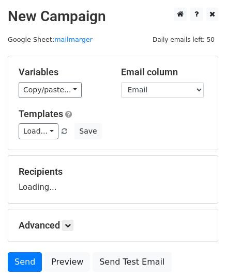  Describe the element at coordinates (50, 90) in the screenshot. I see `a: Copy/paste...` at that location.